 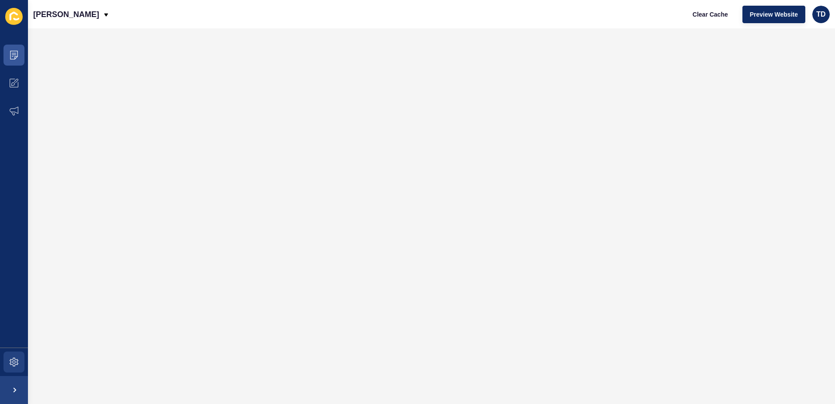 What do you see at coordinates (774, 14) in the screenshot?
I see `span: Preview Website` at bounding box center [774, 14].